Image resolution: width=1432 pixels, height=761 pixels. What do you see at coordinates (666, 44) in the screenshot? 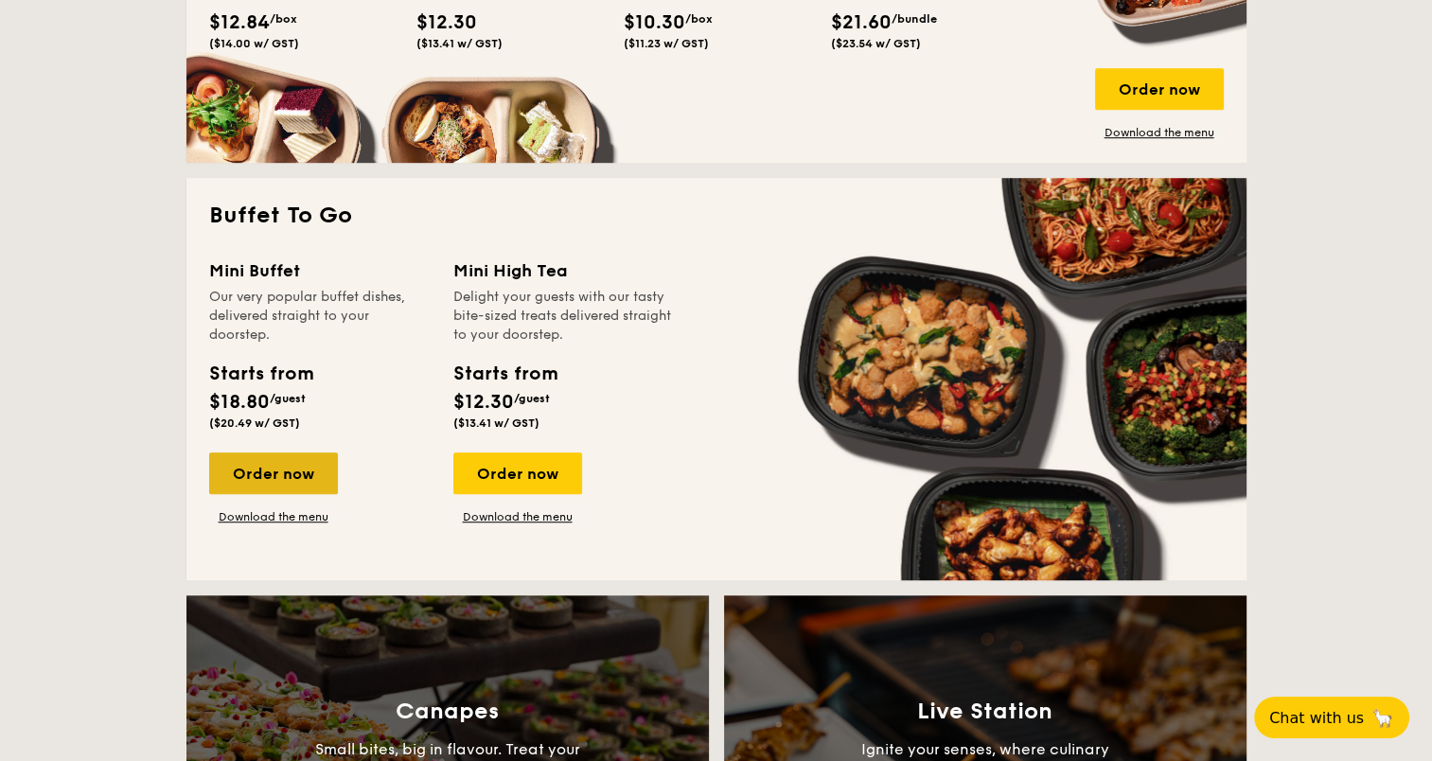
I see `span: ($11.23 w/ GST)` at bounding box center [666, 44].